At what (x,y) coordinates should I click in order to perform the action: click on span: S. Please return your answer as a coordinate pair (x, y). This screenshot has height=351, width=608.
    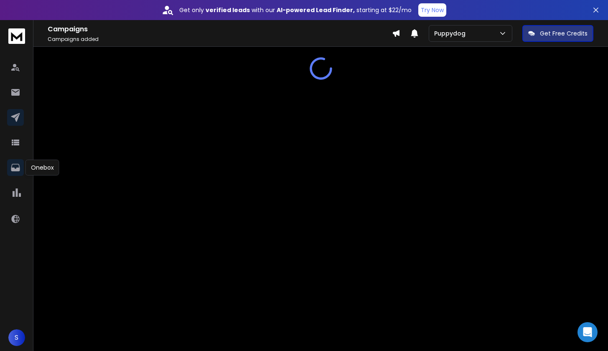
    Looking at the image, I should click on (17, 338).